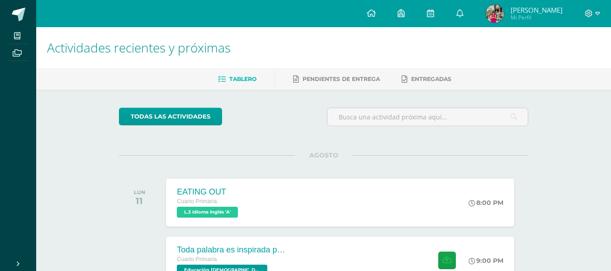 The width and height of the screenshot is (611, 271). Describe the element at coordinates (341, 79) in the screenshot. I see `span: Pendientes de entrega` at that location.